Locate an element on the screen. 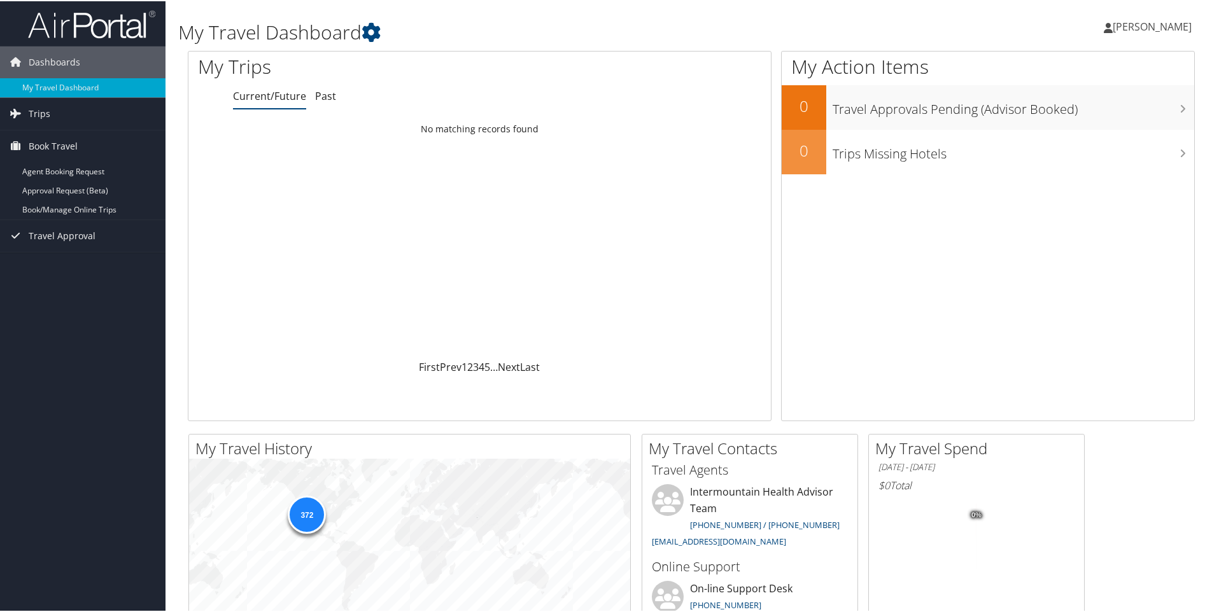 The image size is (1212, 612). h3: Travel Approvals Pending (Advisor Booked) is located at coordinates (1013, 105).